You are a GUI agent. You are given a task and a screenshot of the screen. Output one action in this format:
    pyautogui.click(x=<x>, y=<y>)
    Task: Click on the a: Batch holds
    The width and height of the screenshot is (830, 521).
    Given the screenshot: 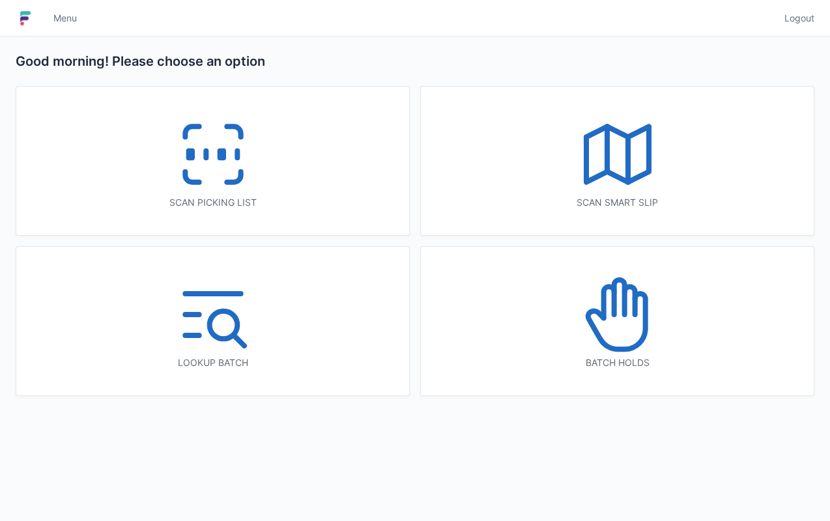 What is the action you would take?
    pyautogui.click(x=617, y=321)
    